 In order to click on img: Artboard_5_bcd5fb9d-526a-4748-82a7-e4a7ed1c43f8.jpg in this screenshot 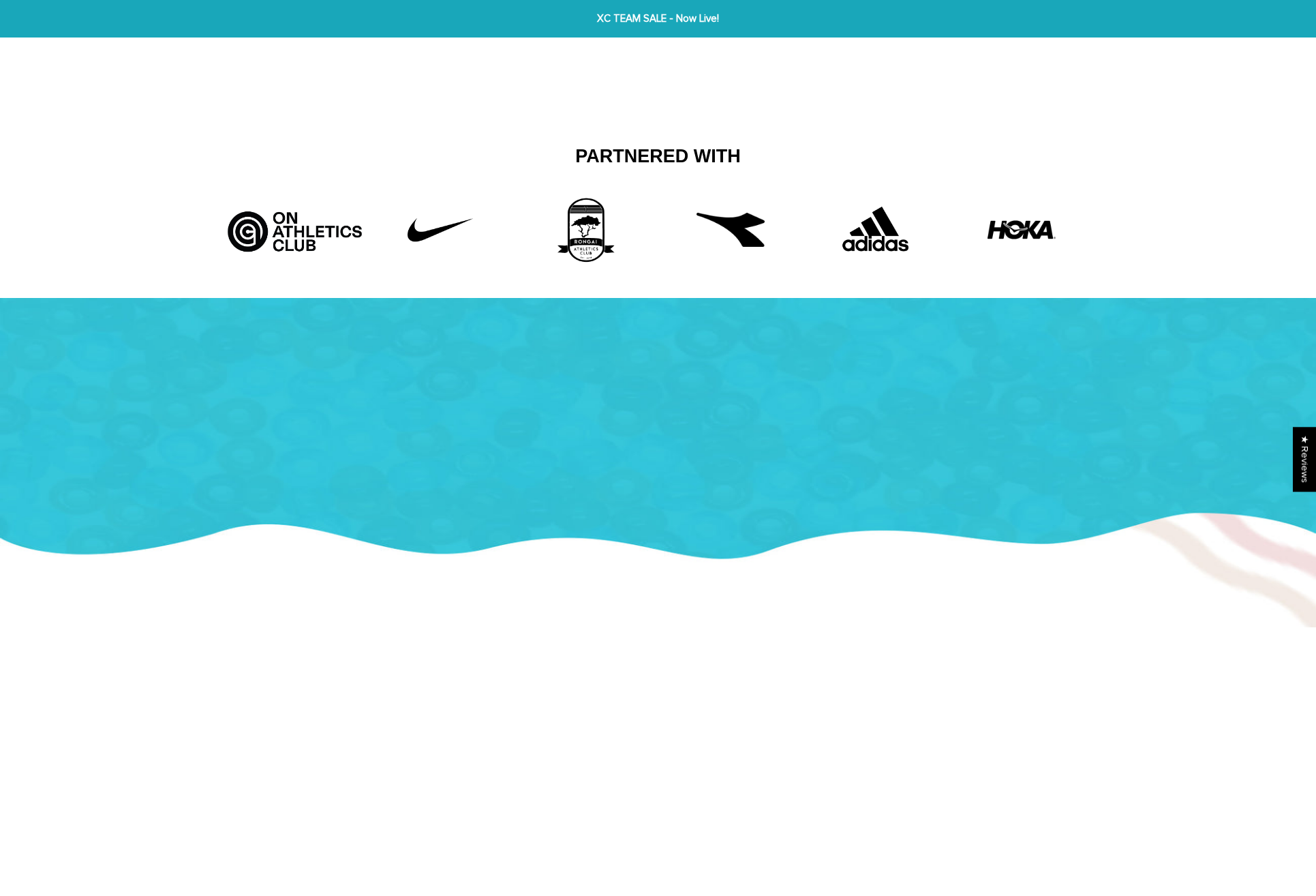, I will do `click(295, 226)`.